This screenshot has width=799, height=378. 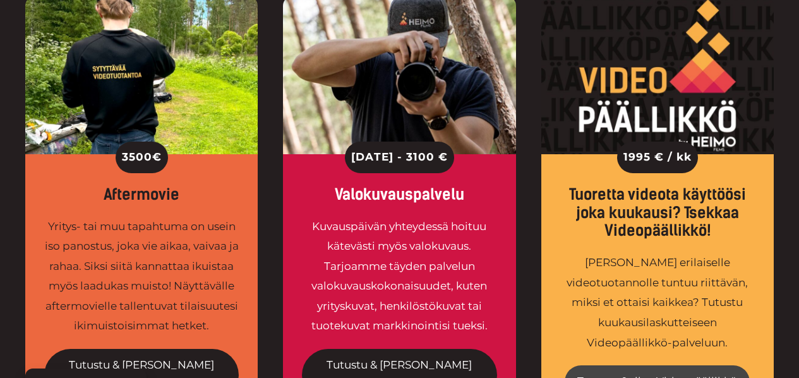 I want to click on div: Kuvauspäivän yhteydessä hoituu kätevästi myös valokuvaus. Tarjoamme täyden palvelun valokuvauskok..., so click(x=399, y=276).